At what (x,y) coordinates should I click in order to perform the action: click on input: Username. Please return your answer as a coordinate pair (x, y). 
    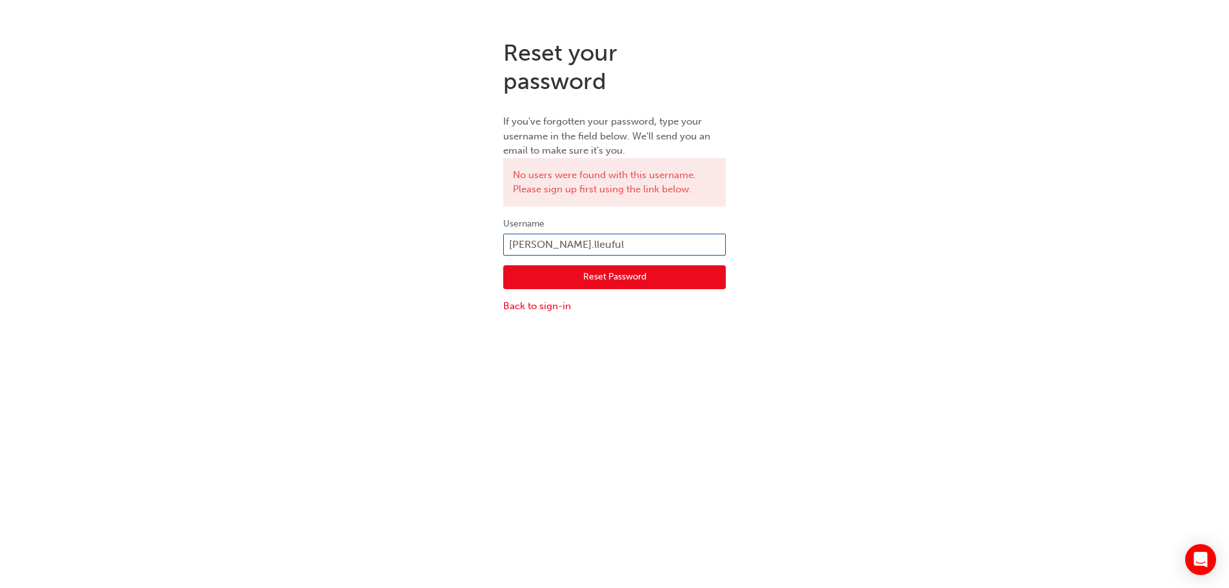
    Looking at the image, I should click on (614, 244).